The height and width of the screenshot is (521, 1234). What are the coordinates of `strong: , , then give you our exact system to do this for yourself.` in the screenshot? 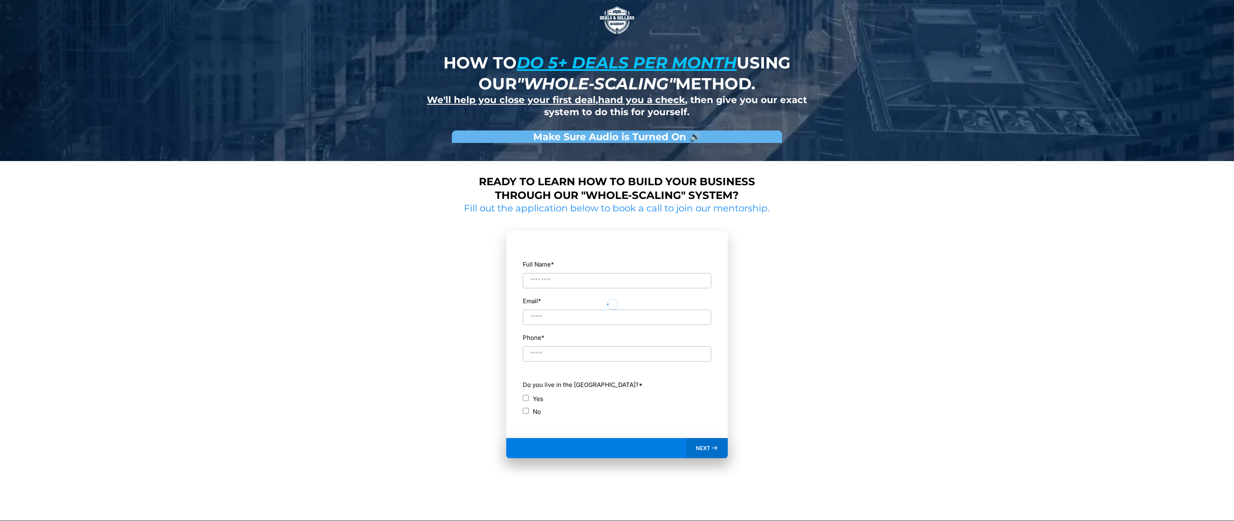 It's located at (617, 106).